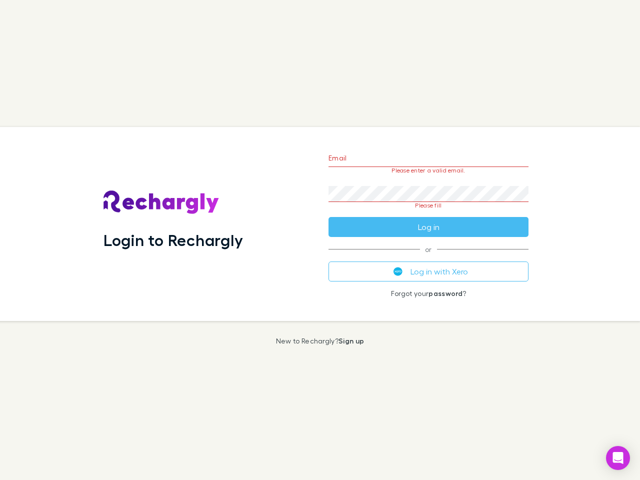 The height and width of the screenshot is (480, 640). I want to click on div: Open Intercom Messenger, so click(618, 458).